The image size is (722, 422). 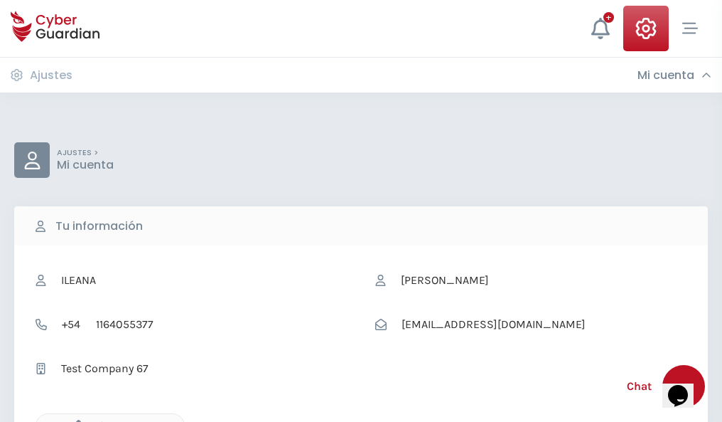 What do you see at coordinates (85, 165) in the screenshot?
I see `p: Mi cuenta` at bounding box center [85, 165].